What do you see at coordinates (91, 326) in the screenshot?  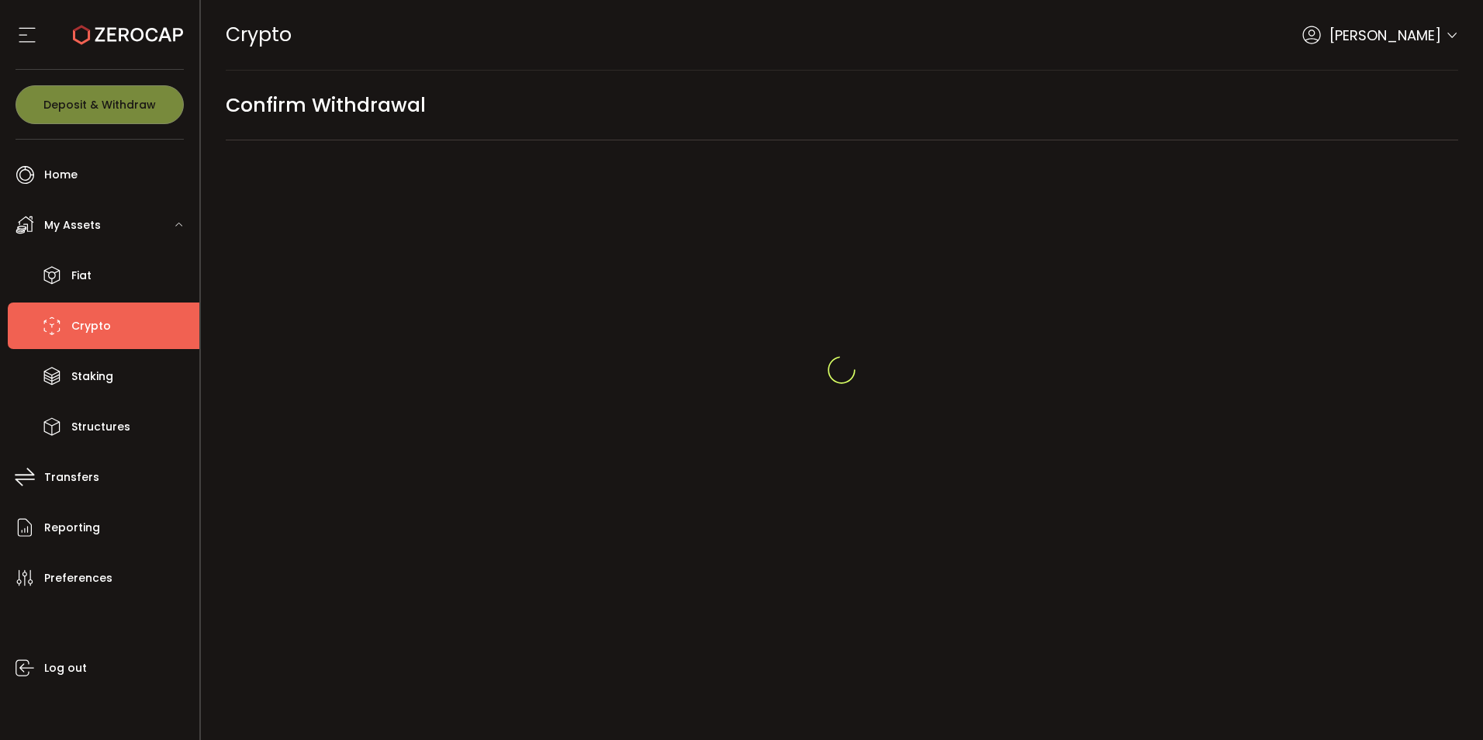 I see `span: Crypto` at bounding box center [91, 326].